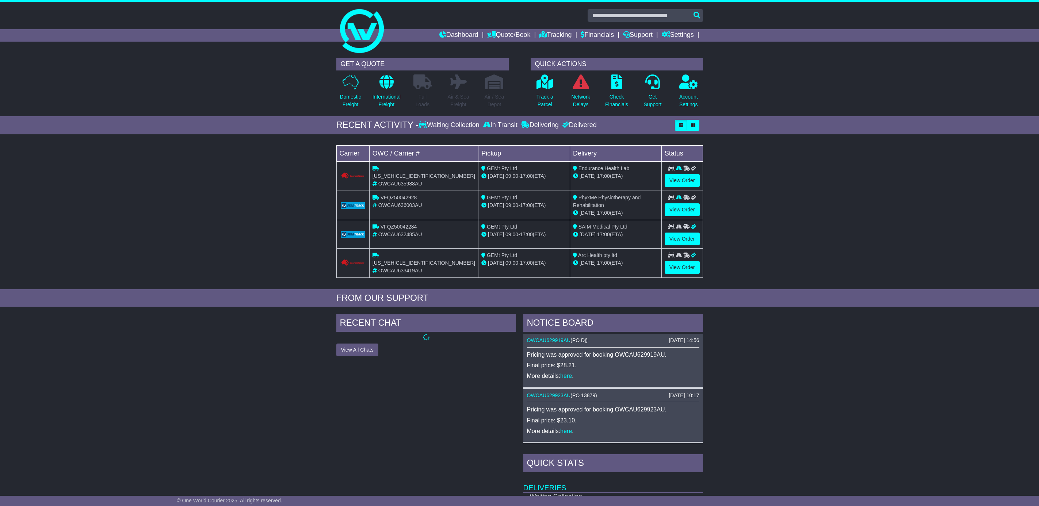 The height and width of the screenshot is (506, 1039). I want to click on div: Delivered, so click(579, 125).